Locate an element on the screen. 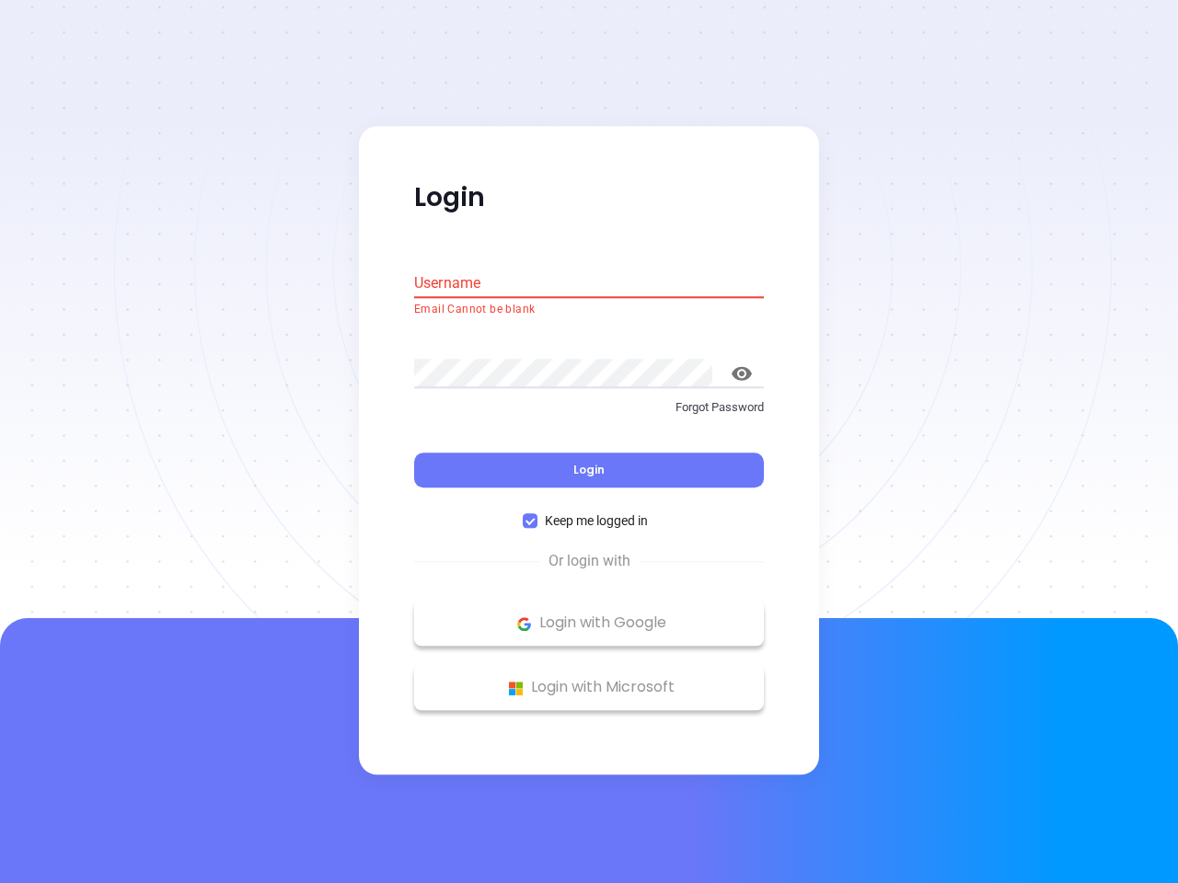 This screenshot has height=883, width=1178. p: Login with Google is located at coordinates (589, 624).